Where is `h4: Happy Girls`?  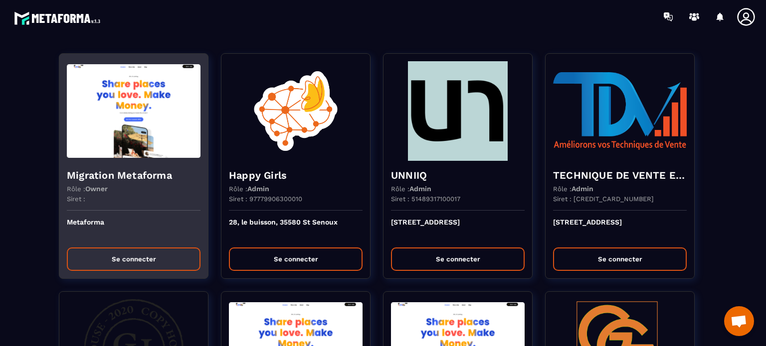
h4: Happy Girls is located at coordinates (296, 175).